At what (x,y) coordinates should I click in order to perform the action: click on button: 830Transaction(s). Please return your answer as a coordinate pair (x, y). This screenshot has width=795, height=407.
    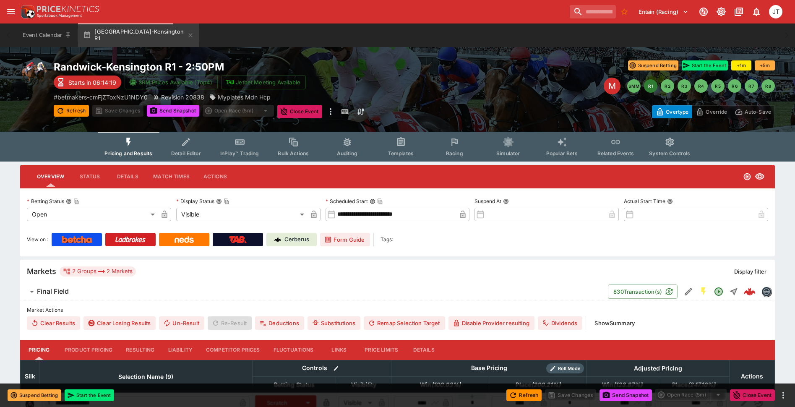
    Looking at the image, I should click on (643, 292).